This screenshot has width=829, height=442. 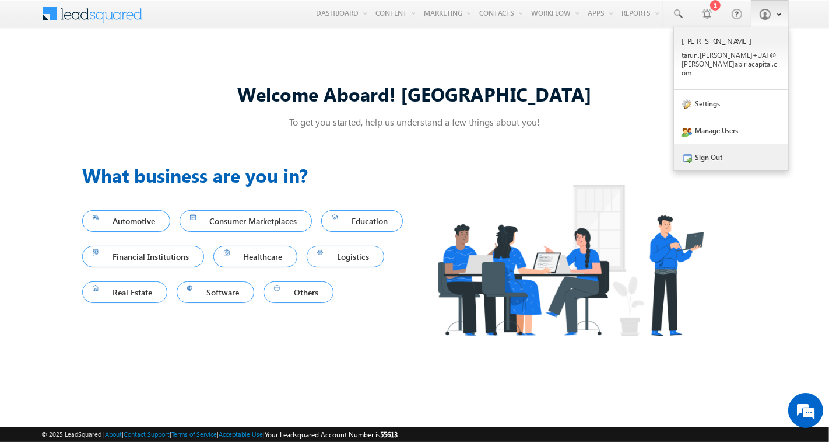 What do you see at coordinates (34, 69) in the screenshot?
I see `img: d_60004797649_company_0_60004797649` at bounding box center [34, 69].